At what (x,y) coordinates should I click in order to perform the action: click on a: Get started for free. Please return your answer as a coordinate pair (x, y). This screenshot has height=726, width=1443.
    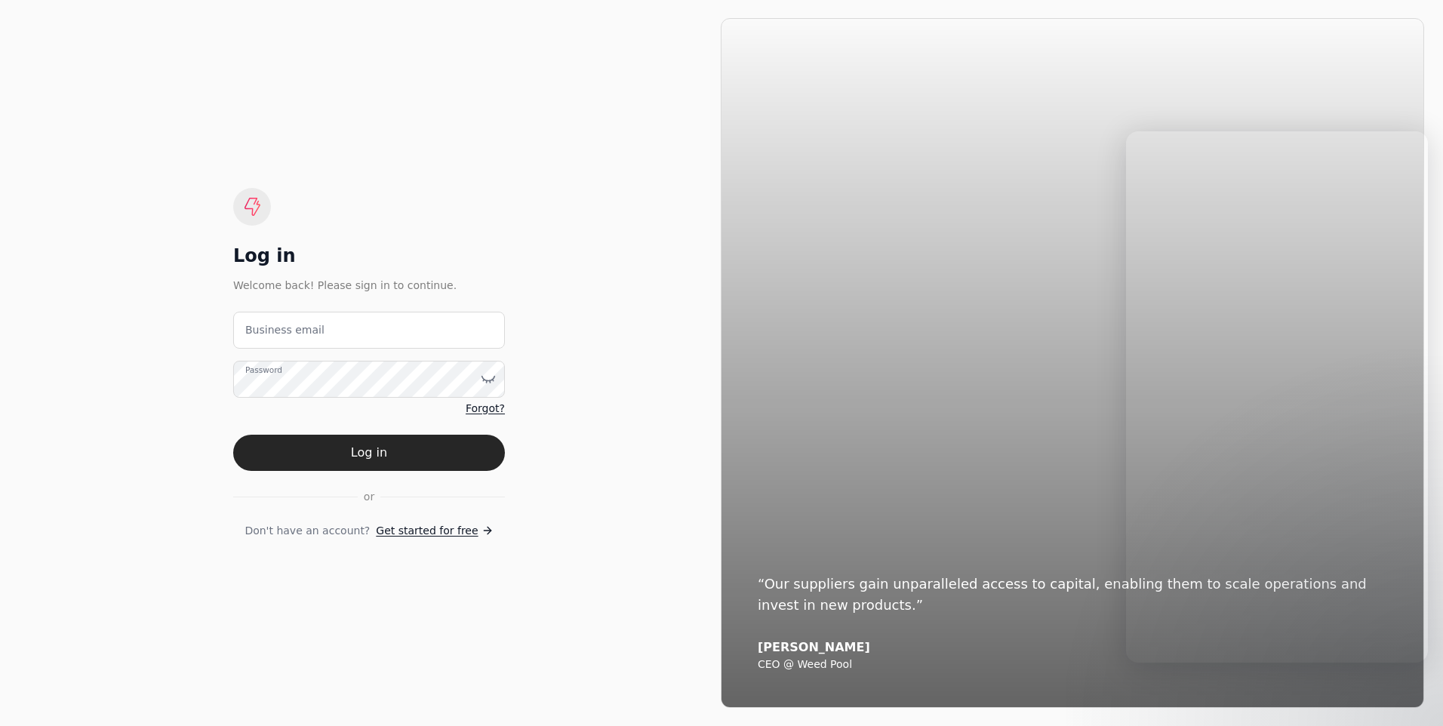
    Looking at the image, I should click on (434, 531).